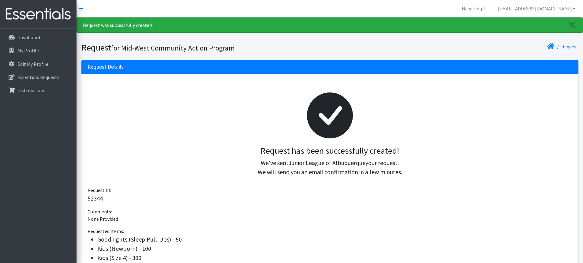 The height and width of the screenshot is (263, 583). What do you see at coordinates (31, 90) in the screenshot?
I see `p: Distributions` at bounding box center [31, 90].